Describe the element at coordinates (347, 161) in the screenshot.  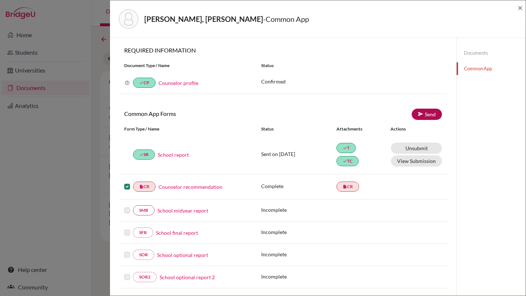
I see `a: doneTC` at that location.